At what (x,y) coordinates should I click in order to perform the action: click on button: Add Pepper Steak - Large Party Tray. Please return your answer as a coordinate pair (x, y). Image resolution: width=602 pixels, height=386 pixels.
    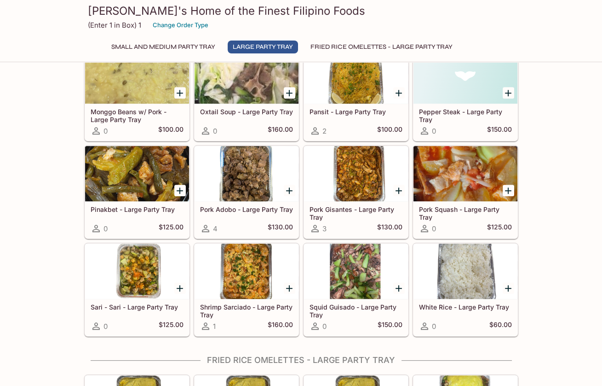
    Looking at the image, I should click on (509, 93).